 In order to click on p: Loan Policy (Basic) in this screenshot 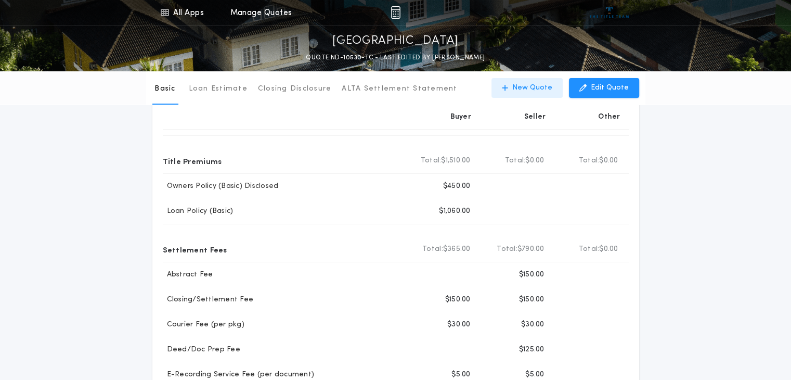, I will do `click(198, 211)`.